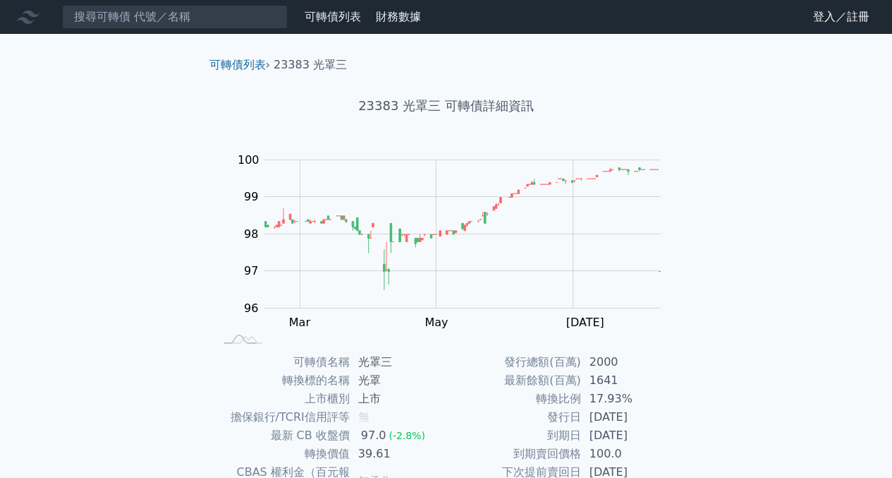  Describe the element at coordinates (251, 308) in the screenshot. I see `tspan: 96` at that location.